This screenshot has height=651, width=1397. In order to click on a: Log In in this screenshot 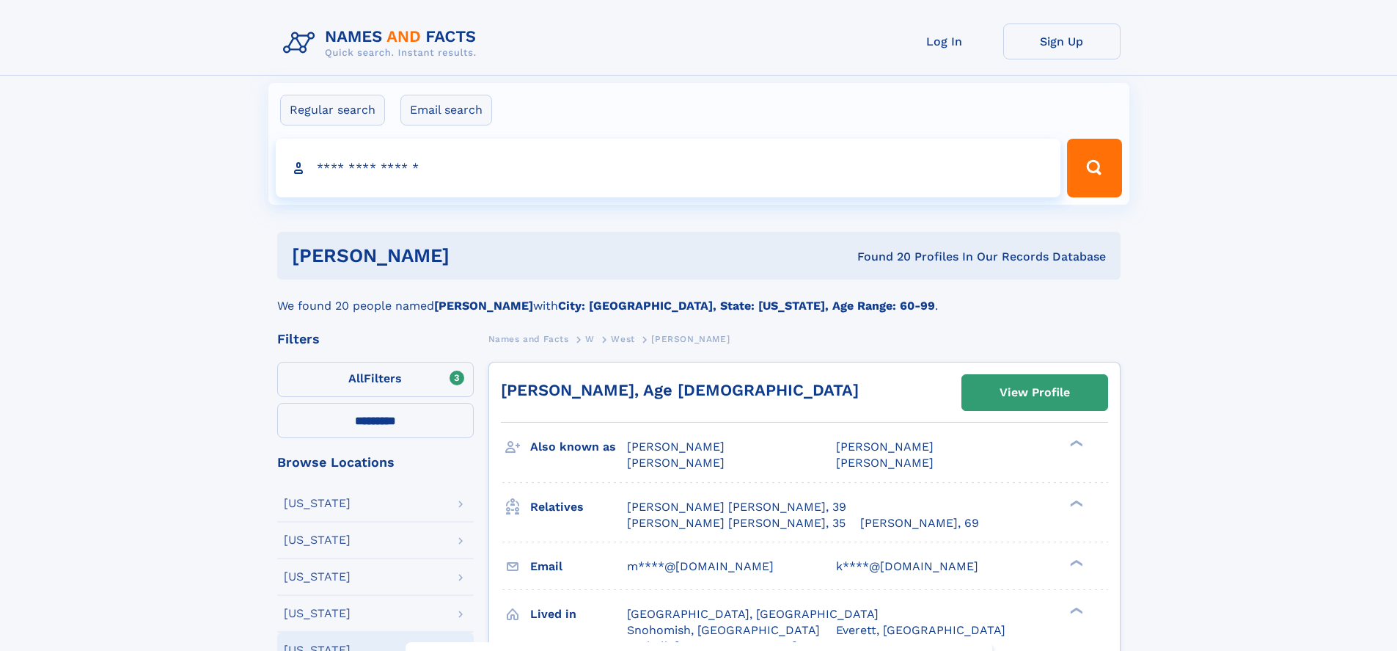, I will do `click(945, 41)`.